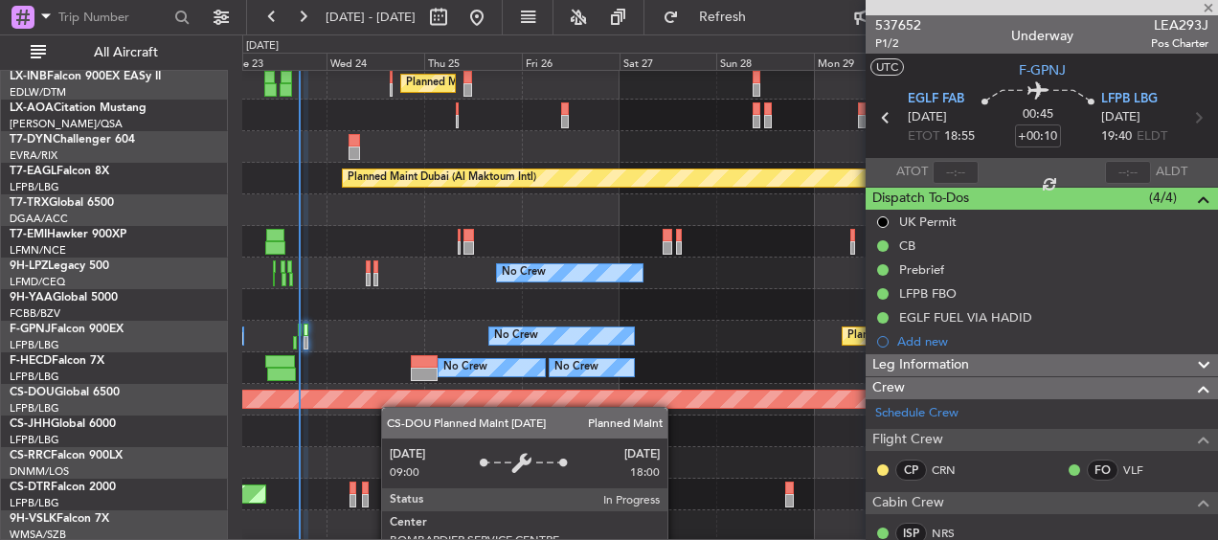 The width and height of the screenshot is (1218, 540). Describe the element at coordinates (30, 456) in the screenshot. I see `span: CS-RRC` at that location.